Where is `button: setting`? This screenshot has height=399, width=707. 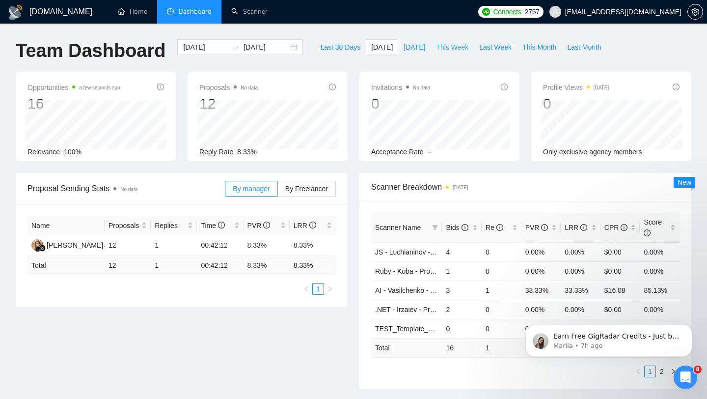 button: setting is located at coordinates (695, 12).